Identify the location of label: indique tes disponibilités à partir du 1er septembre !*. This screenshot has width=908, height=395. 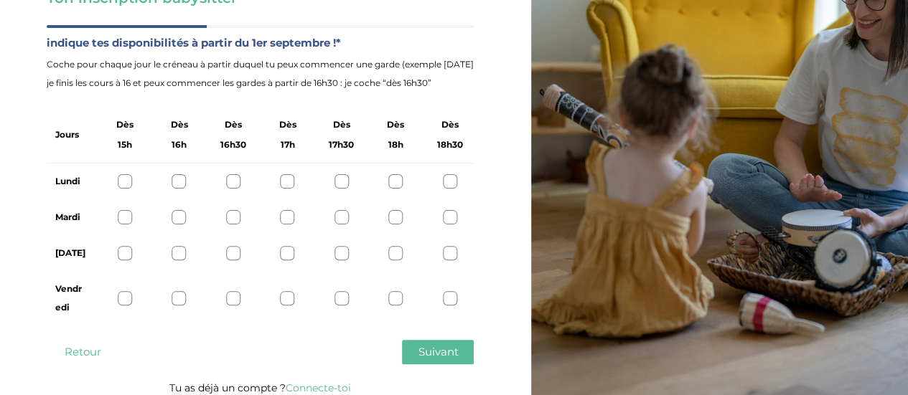
(260, 43).